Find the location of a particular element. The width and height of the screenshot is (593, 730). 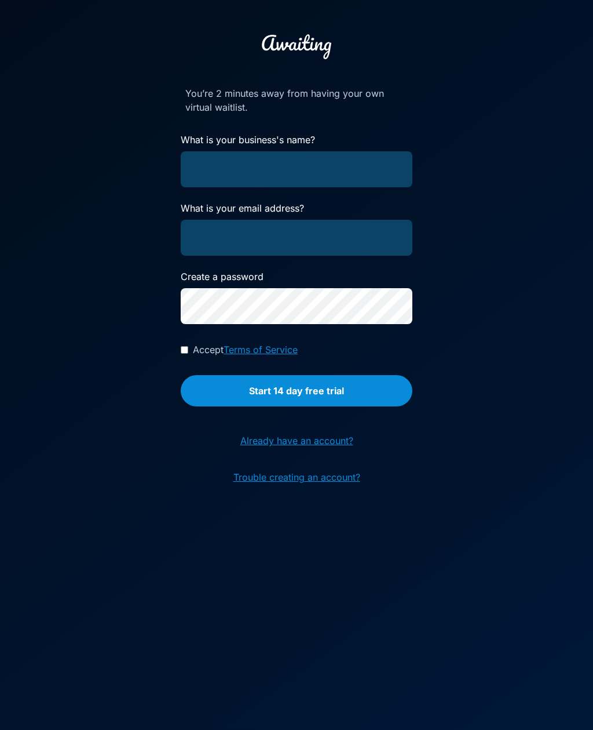

label: What is your email address? is located at coordinates (297, 208).